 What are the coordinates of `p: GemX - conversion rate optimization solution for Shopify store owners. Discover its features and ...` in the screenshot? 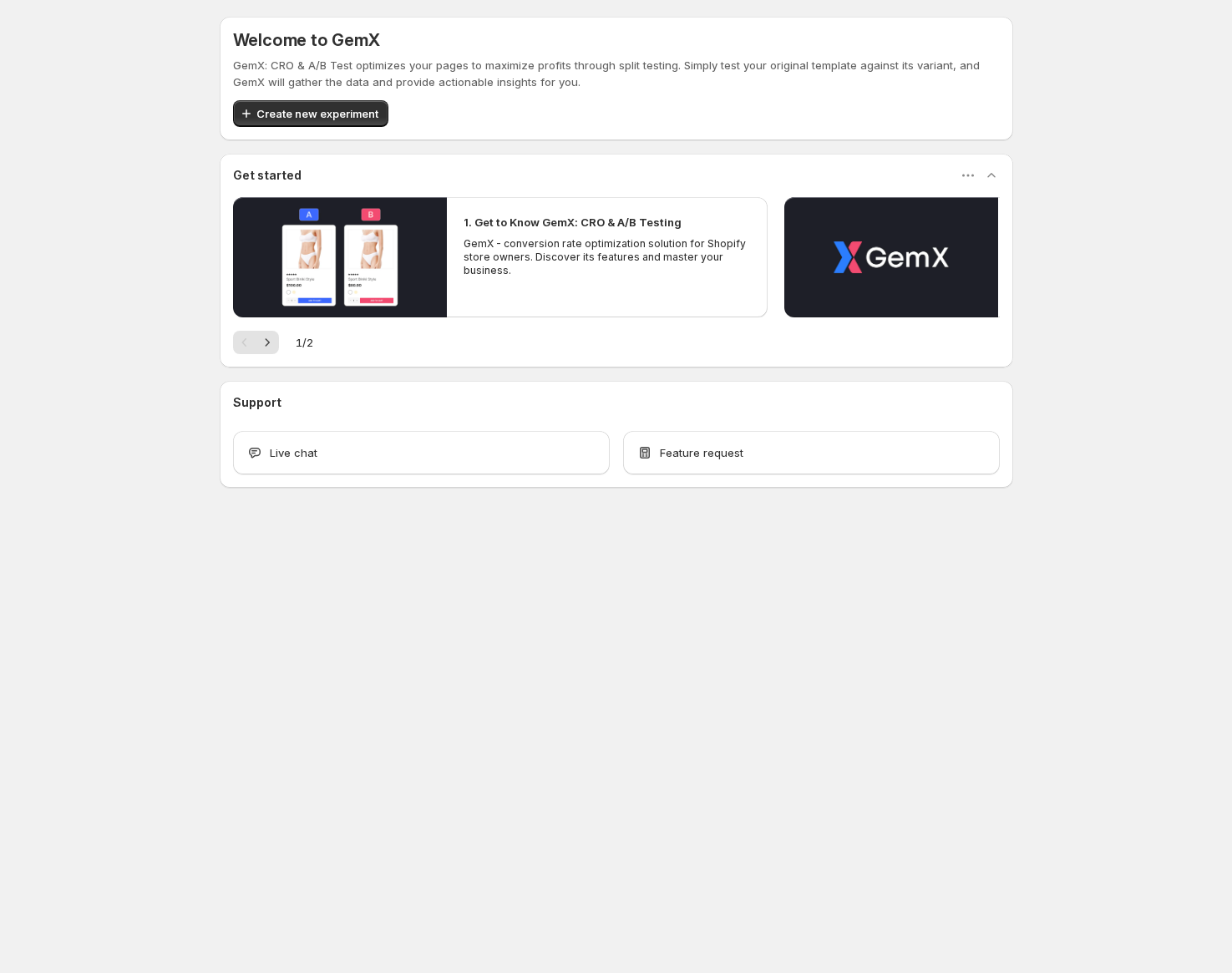 It's located at (607, 257).